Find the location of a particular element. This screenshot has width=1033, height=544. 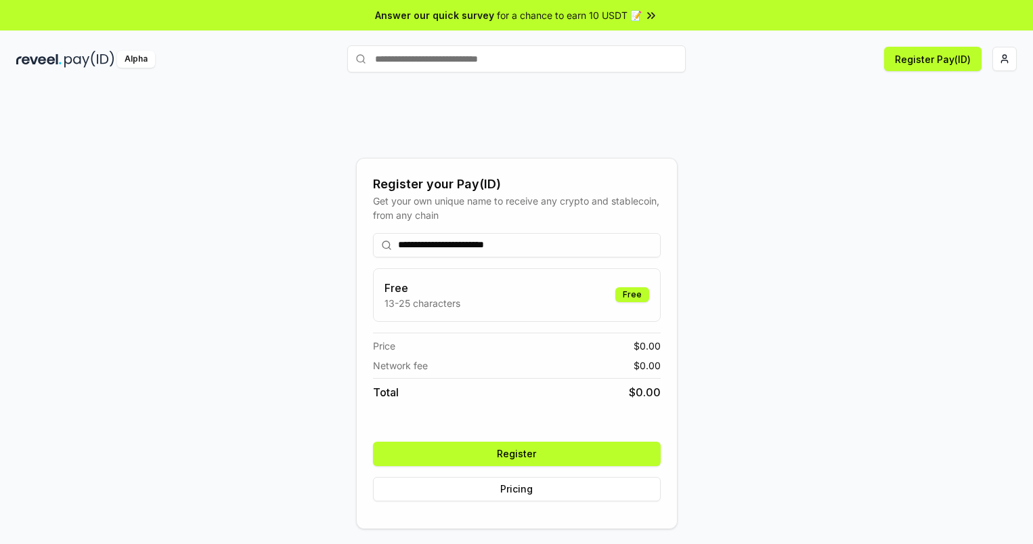

div: Alpha is located at coordinates (136, 59).